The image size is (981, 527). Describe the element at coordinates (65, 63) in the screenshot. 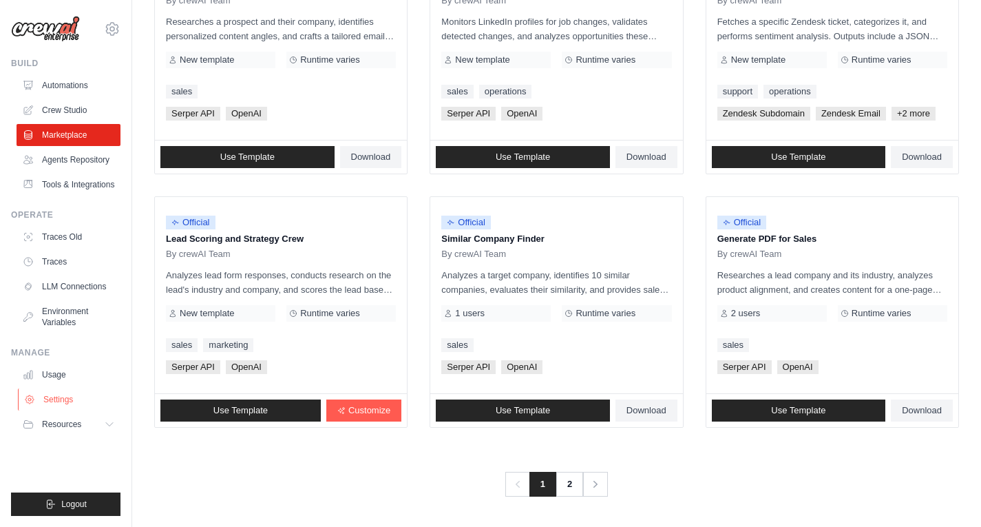

I see `div: Build` at that location.